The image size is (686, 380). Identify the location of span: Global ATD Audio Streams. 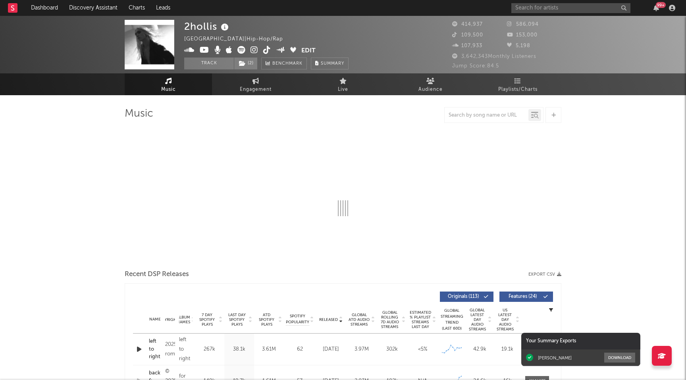
(359, 320).